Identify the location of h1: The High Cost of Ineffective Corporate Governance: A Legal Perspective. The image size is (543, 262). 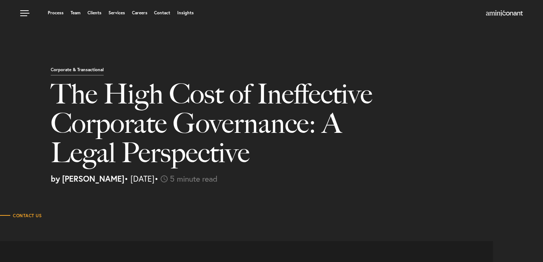
(221, 127).